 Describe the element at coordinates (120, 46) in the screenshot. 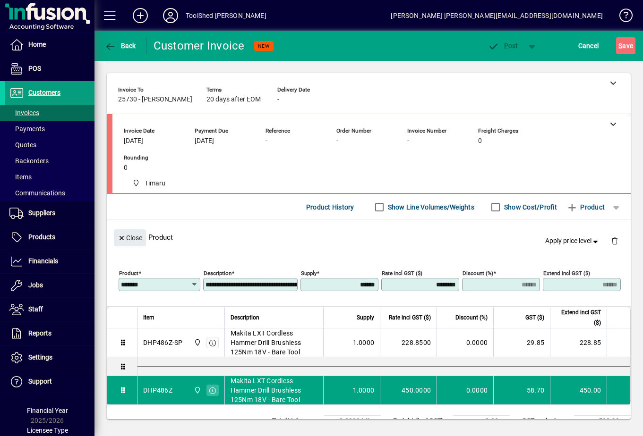

I see `span: Back` at that location.